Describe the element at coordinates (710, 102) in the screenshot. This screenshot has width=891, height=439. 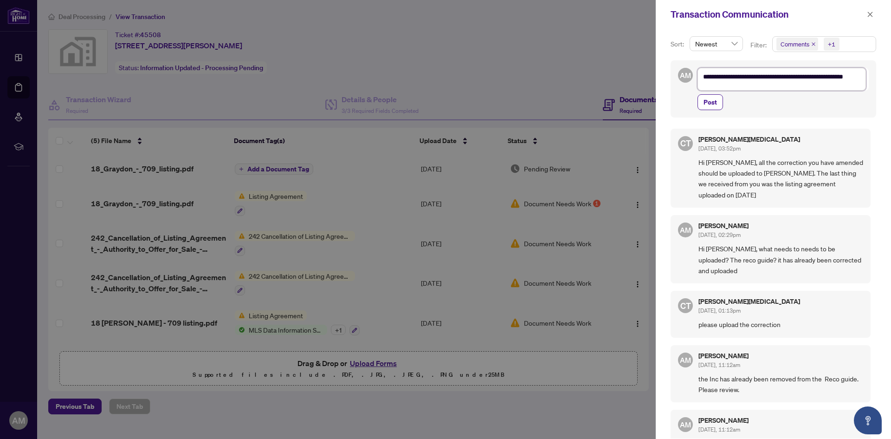
I see `button: Post` at that location.